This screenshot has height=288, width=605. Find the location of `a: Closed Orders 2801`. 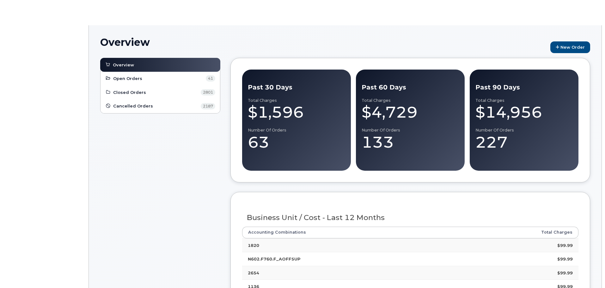

a: Closed Orders 2801 is located at coordinates (160, 92).